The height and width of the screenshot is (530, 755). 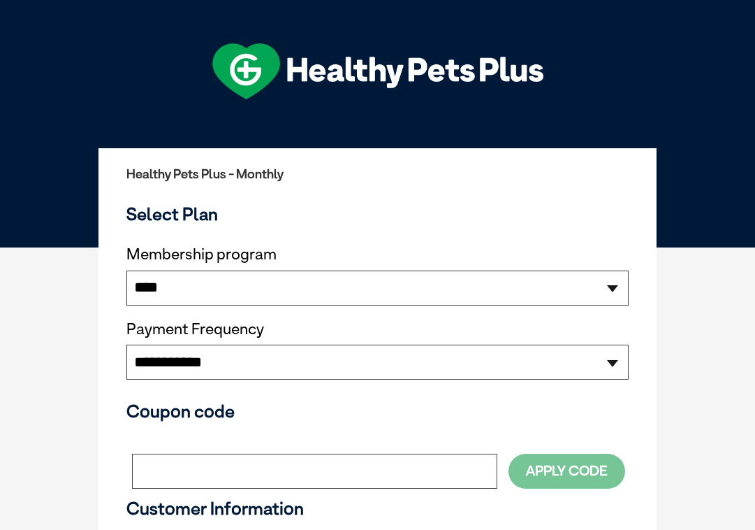 I want to click on h3: Customer Information, so click(x=377, y=508).